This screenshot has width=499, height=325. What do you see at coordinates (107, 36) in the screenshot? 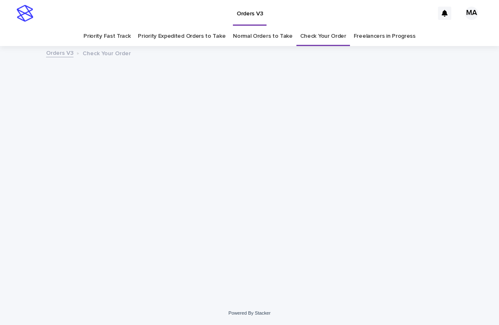
I see `a: Priority Fast Track` at bounding box center [107, 36].